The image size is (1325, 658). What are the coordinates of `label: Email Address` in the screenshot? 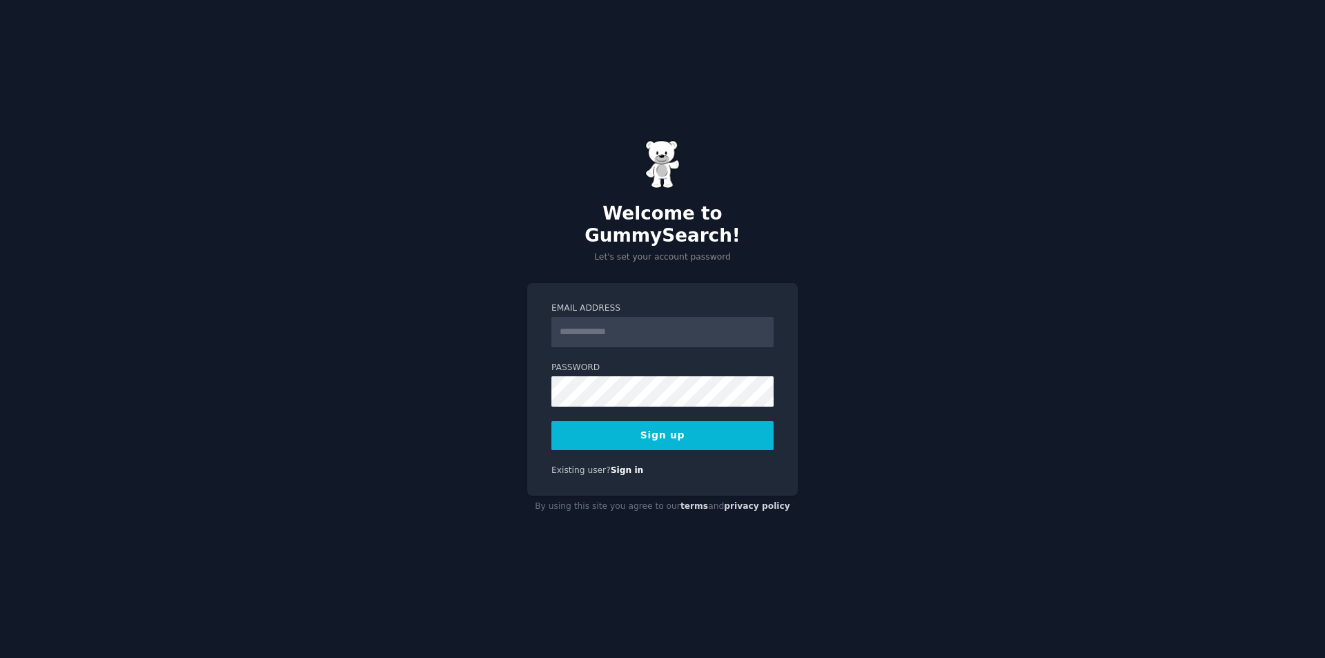 It's located at (662, 308).